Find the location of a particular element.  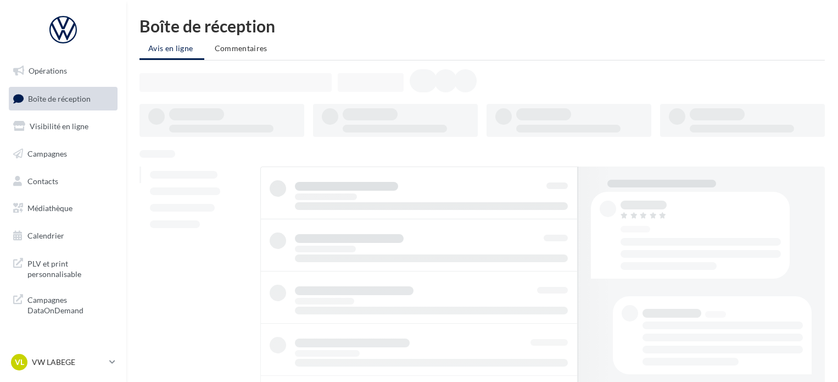

a: Opérations is located at coordinates (63, 71).